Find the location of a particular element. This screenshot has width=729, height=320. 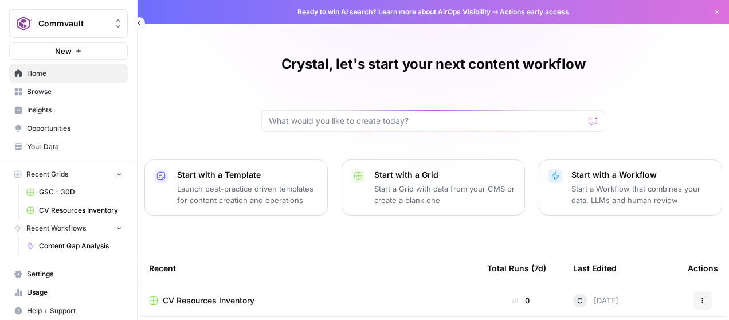

input: What would you like to create today? is located at coordinates (426, 121).